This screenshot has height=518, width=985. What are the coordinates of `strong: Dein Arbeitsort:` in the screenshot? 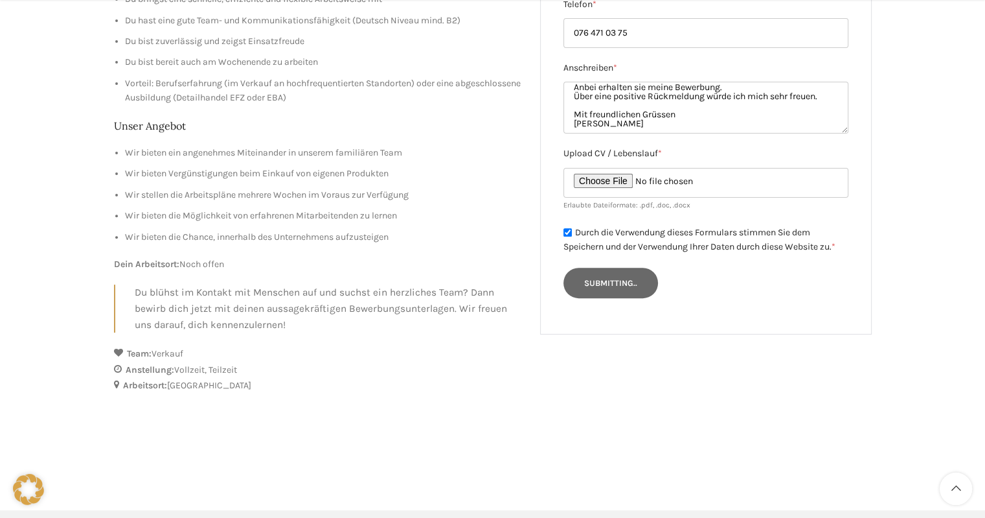 It's located at (146, 264).